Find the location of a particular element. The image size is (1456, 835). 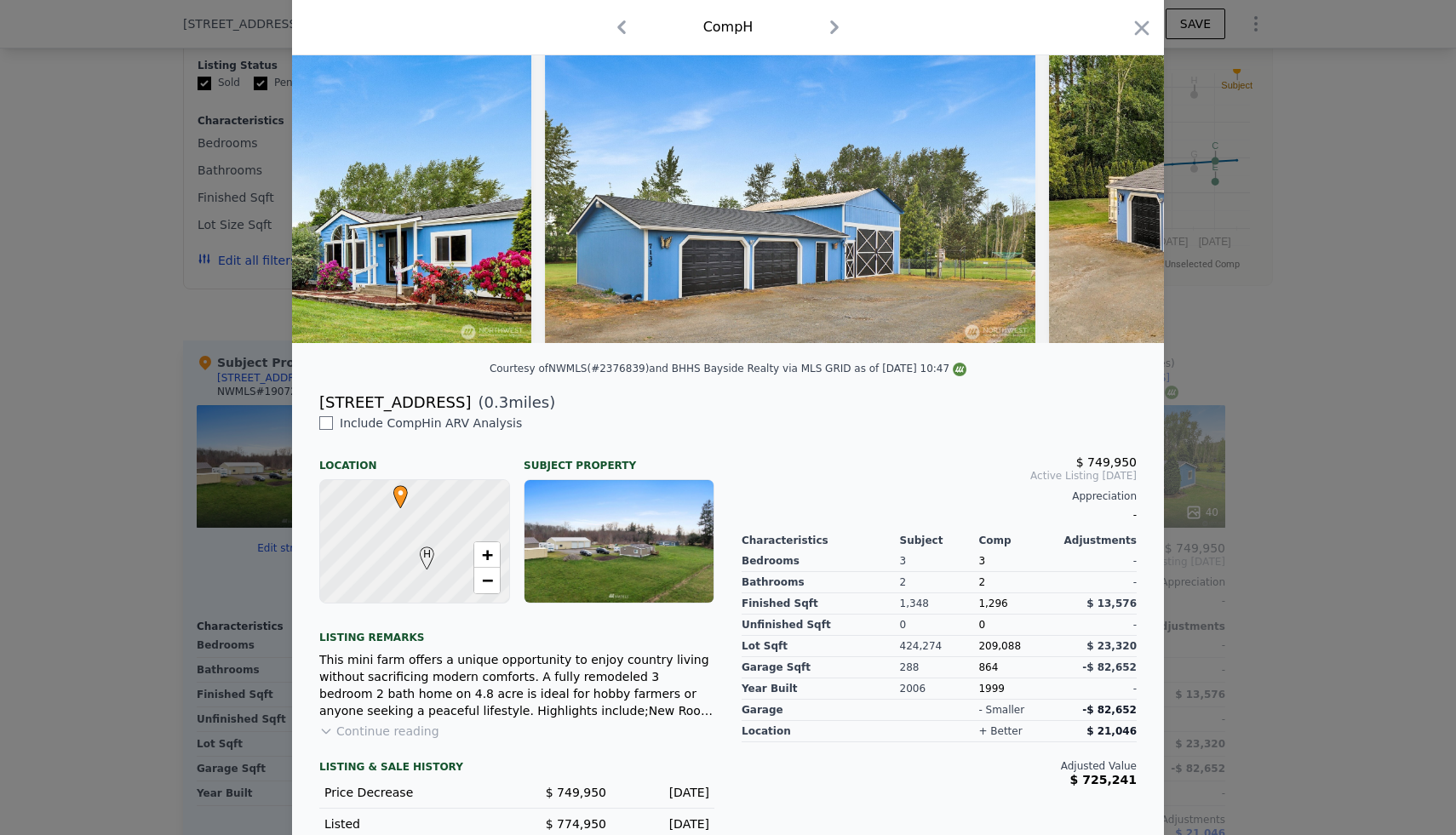

div: Adjustments is located at coordinates (1097, 541).